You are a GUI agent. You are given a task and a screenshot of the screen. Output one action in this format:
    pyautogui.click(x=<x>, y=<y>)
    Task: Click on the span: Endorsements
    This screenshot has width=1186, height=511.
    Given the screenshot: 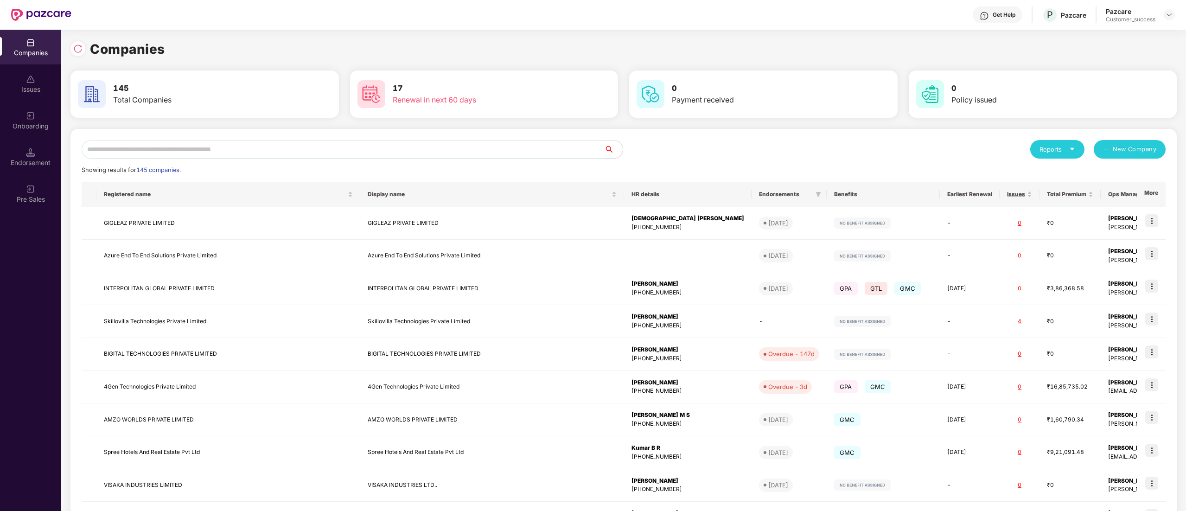 What is the action you would take?
    pyautogui.click(x=785, y=194)
    